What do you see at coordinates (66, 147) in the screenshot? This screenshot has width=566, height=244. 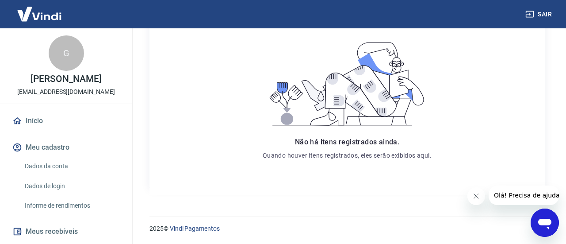 I see `button: Meu cadastro` at bounding box center [66, 147].